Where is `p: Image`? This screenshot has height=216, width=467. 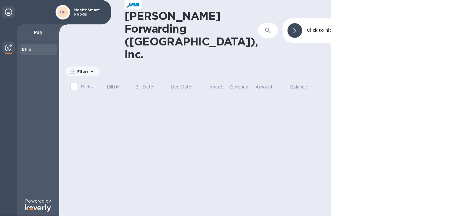 p: Image is located at coordinates (217, 87).